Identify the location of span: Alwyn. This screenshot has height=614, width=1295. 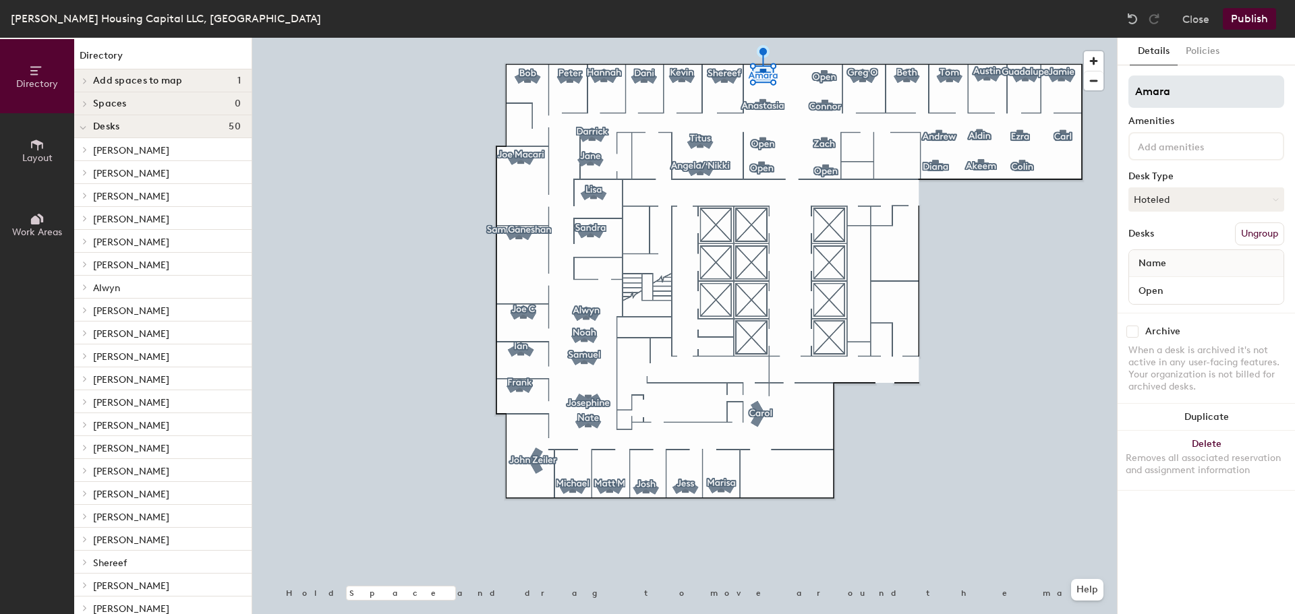
(107, 288).